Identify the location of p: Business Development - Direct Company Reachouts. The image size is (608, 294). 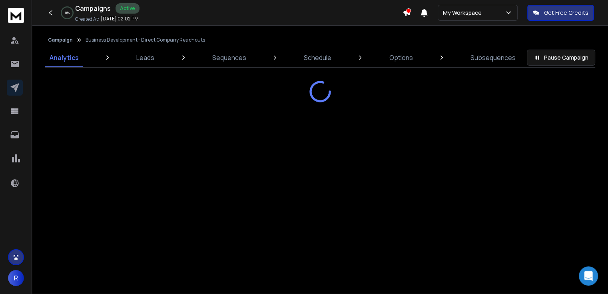
(145, 40).